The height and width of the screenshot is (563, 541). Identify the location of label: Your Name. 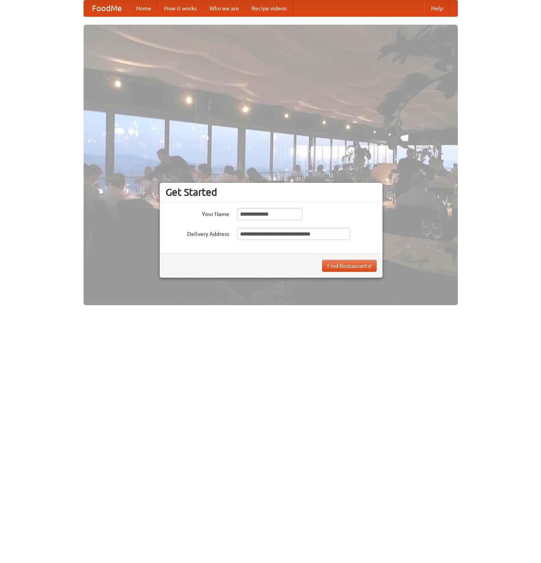
(197, 213).